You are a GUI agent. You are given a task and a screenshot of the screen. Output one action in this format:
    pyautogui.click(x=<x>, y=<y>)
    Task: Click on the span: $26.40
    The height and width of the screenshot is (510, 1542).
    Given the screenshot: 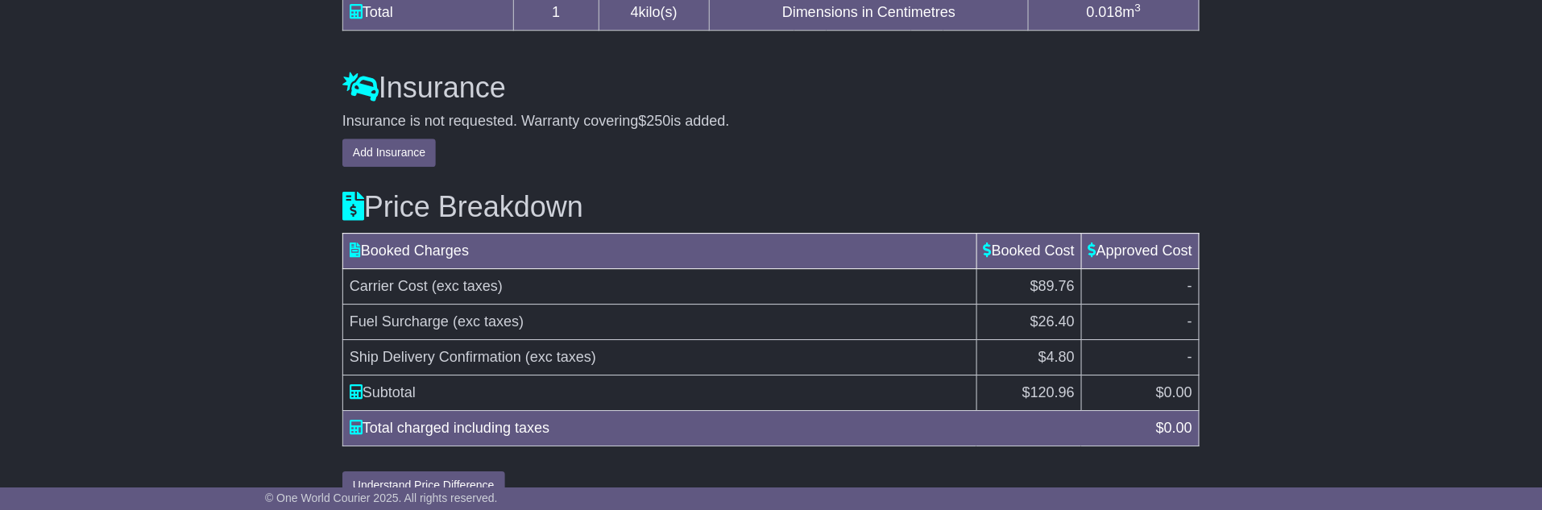 What is the action you would take?
    pyautogui.click(x=1052, y=322)
    